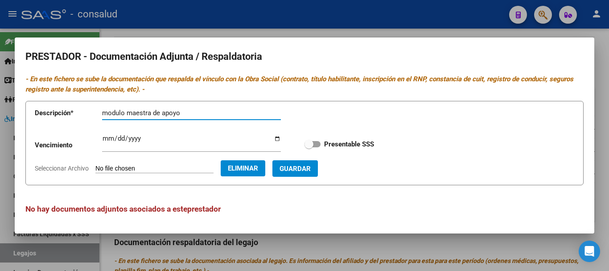 This screenshot has width=609, height=271. I want to click on i: - En este fichero se sube la documentación que respalda el vínculo con la Obra Social (contrato, ..., so click(299, 84).